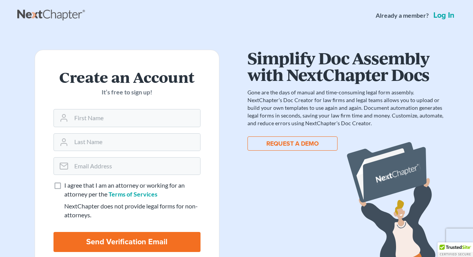  What do you see at coordinates (127, 77) in the screenshot?
I see `h2: Create an Account` at bounding box center [127, 77].